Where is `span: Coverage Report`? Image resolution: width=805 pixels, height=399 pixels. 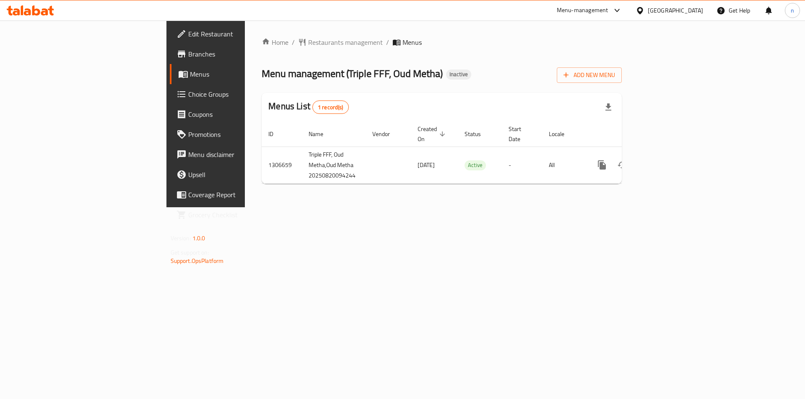 span: Coverage Report is located at coordinates (241, 195).